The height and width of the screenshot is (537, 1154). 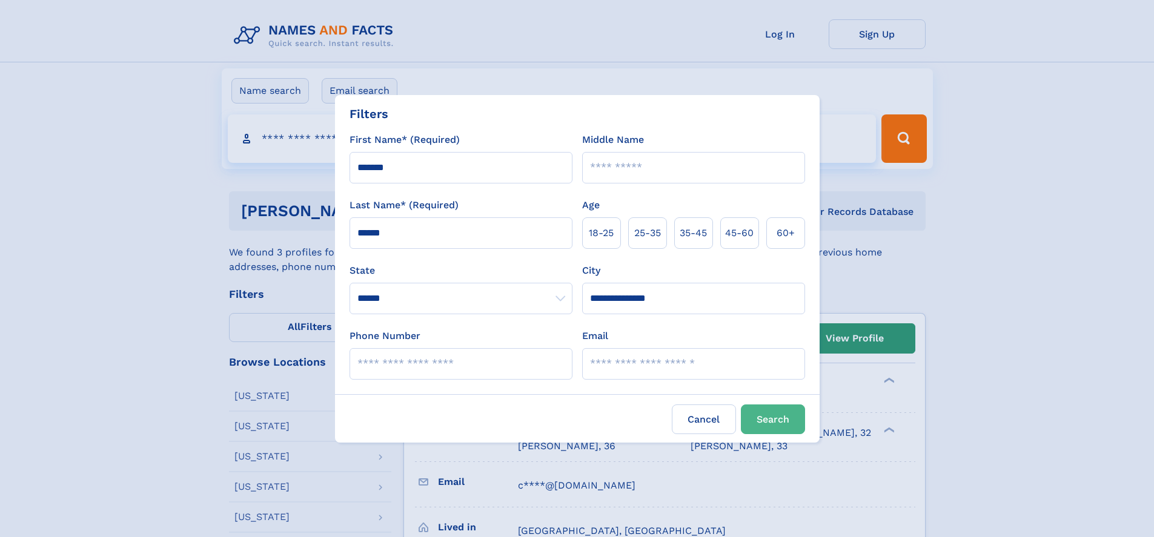 What do you see at coordinates (595, 336) in the screenshot?
I see `label: Email` at bounding box center [595, 336].